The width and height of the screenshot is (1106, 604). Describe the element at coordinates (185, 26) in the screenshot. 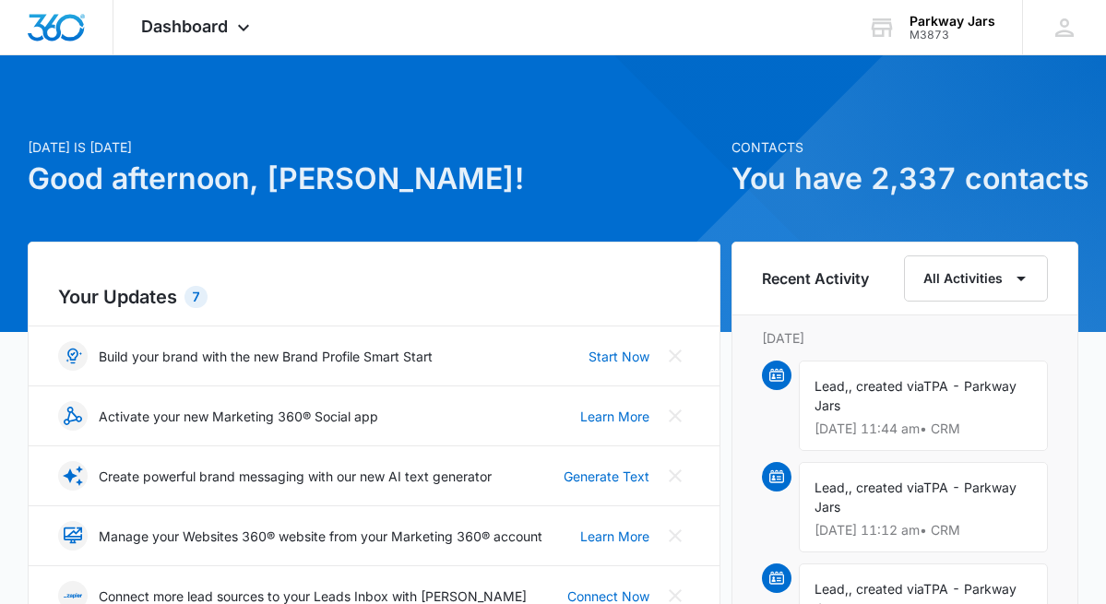

I see `span: Dashboard` at that location.